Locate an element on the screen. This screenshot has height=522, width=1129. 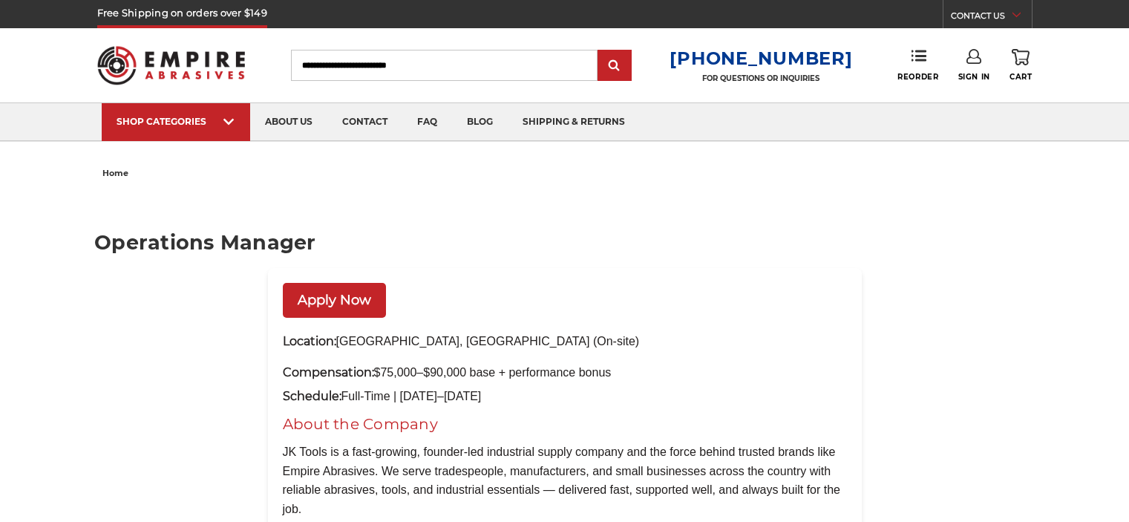
span: Sign In is located at coordinates (974, 76).